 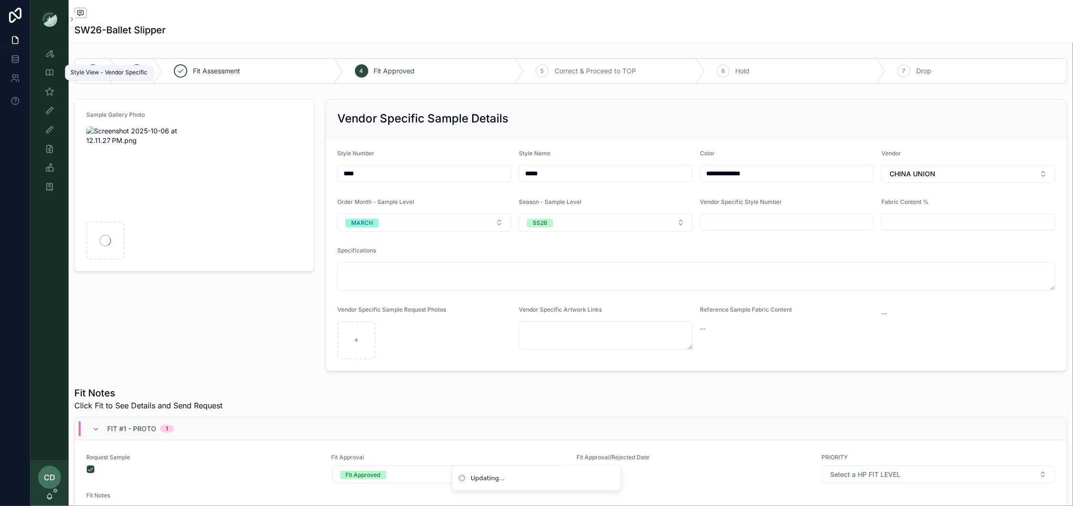 I want to click on span: Fit Assessment, so click(x=216, y=71).